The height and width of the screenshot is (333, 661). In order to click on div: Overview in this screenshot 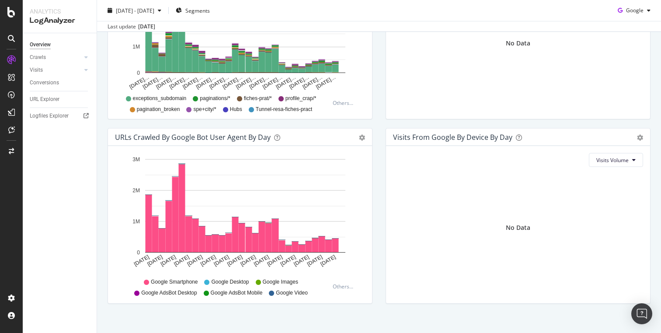, I will do `click(40, 45)`.